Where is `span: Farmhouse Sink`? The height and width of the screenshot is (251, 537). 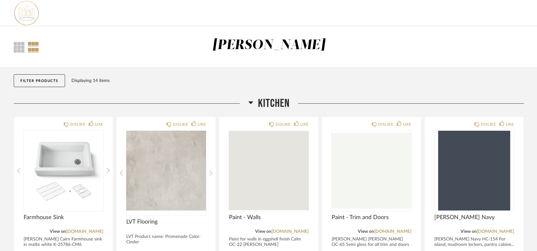 span: Farmhouse Sink is located at coordinates (63, 217).